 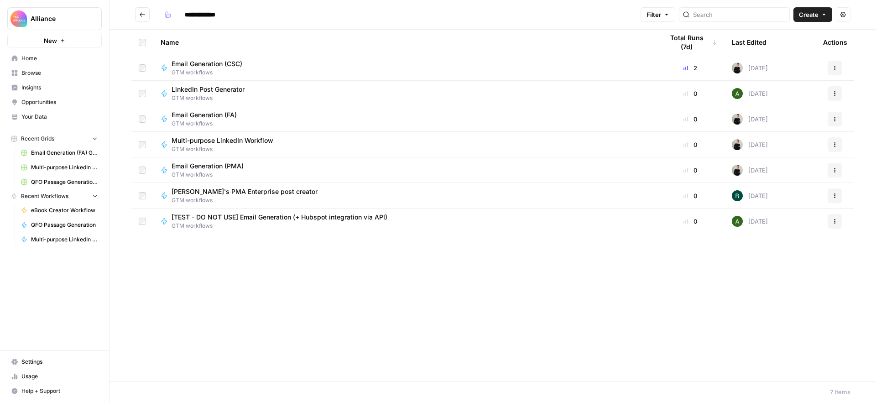 I want to click on span: Insights, so click(x=59, y=88).